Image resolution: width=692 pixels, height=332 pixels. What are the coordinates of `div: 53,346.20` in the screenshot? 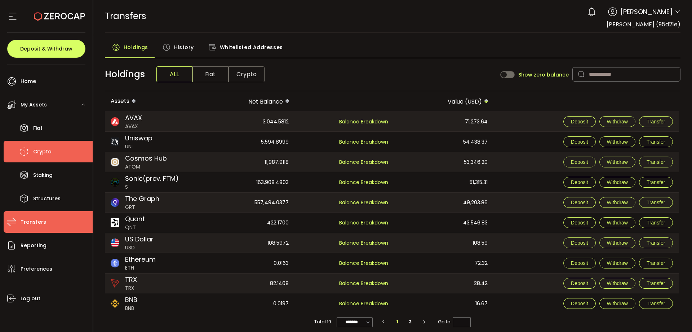 It's located at (444, 162).